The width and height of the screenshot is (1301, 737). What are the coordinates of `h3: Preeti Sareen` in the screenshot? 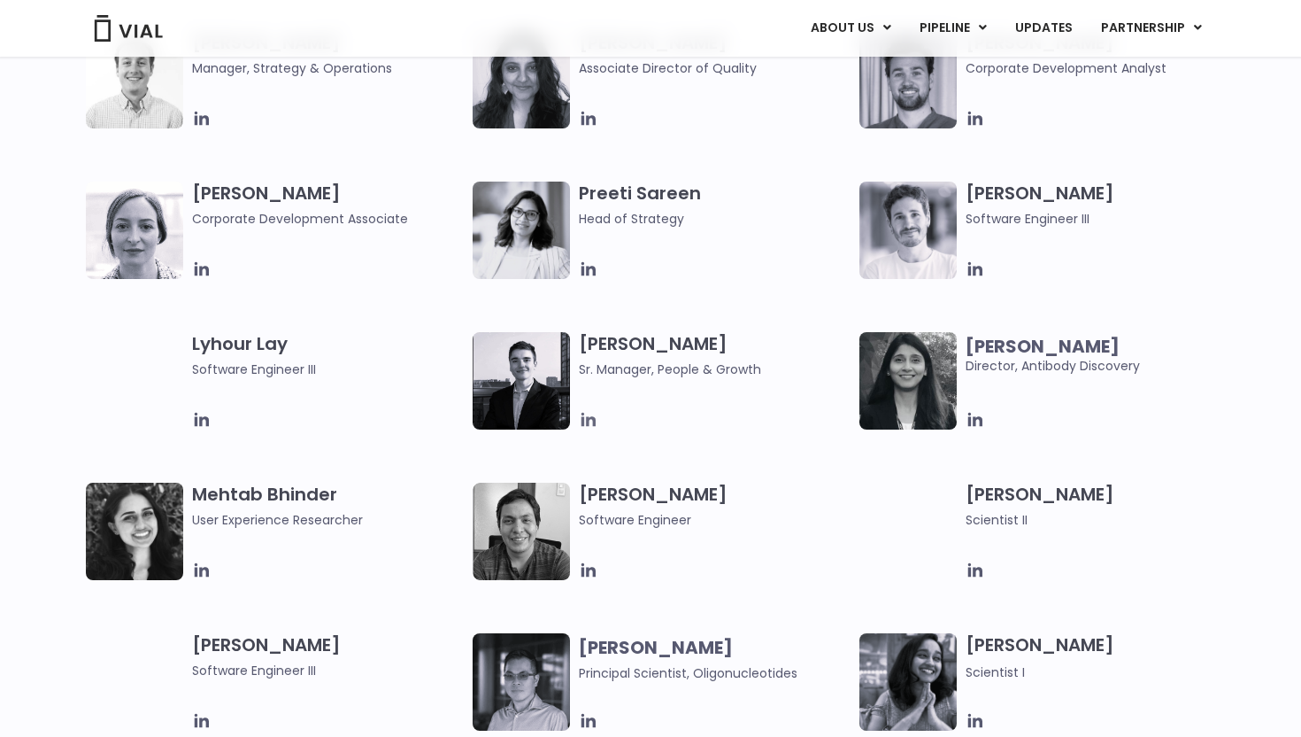 It's located at (714, 205).